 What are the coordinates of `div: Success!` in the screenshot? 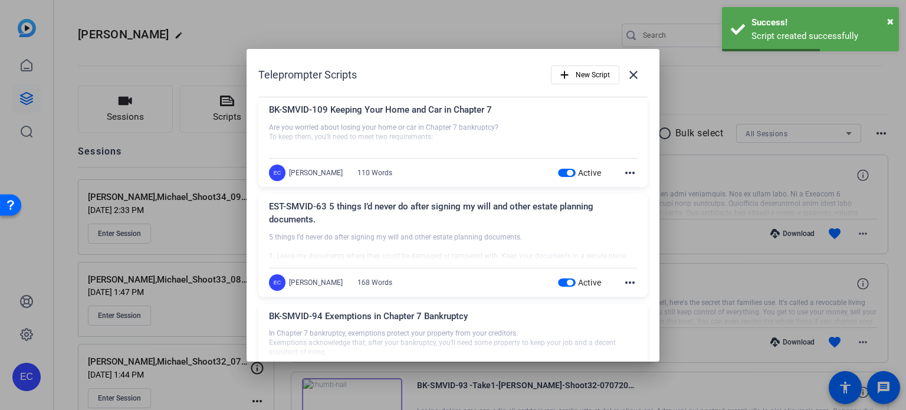 It's located at (820, 22).